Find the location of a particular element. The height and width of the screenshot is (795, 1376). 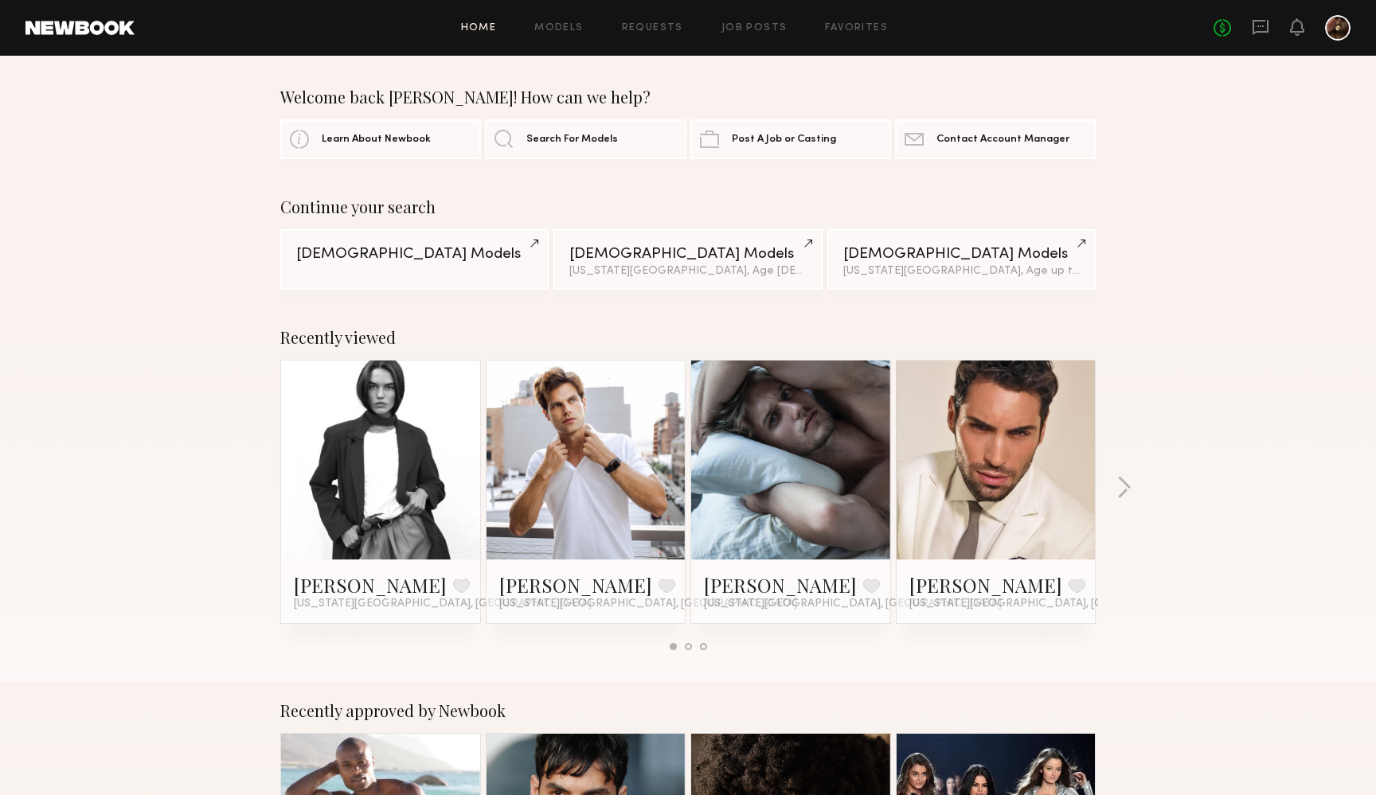

a: Models is located at coordinates (558, 28).